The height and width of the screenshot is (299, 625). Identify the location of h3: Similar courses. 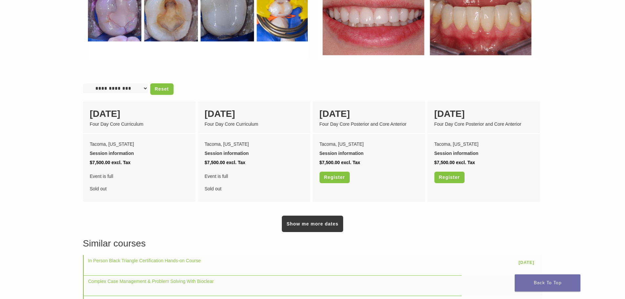
(313, 243).